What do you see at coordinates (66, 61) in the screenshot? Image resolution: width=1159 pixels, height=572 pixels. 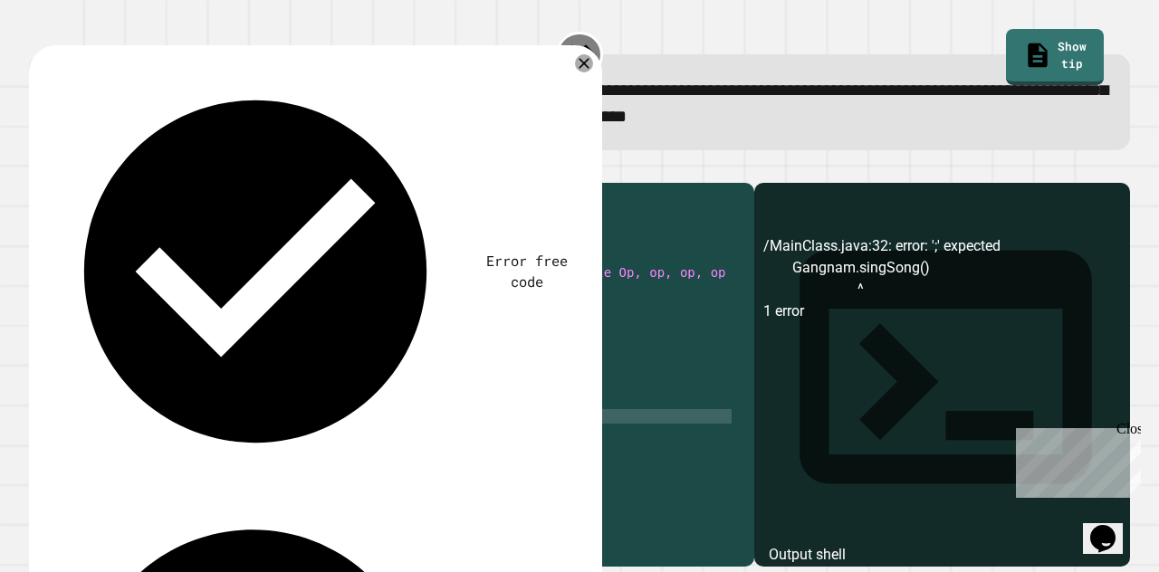 I see `div: Chat with us now!Close` at bounding box center [66, 61].